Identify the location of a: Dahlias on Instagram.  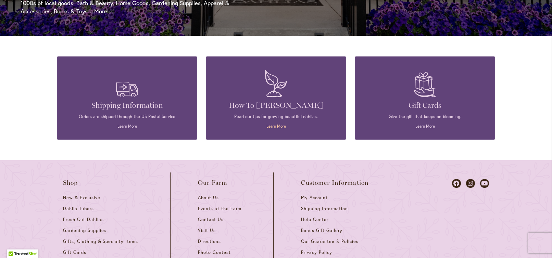
(470, 184).